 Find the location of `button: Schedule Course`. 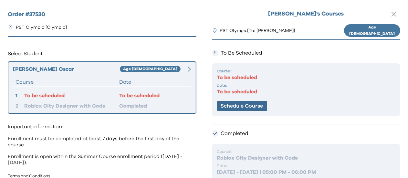

button: Schedule Course is located at coordinates (242, 106).